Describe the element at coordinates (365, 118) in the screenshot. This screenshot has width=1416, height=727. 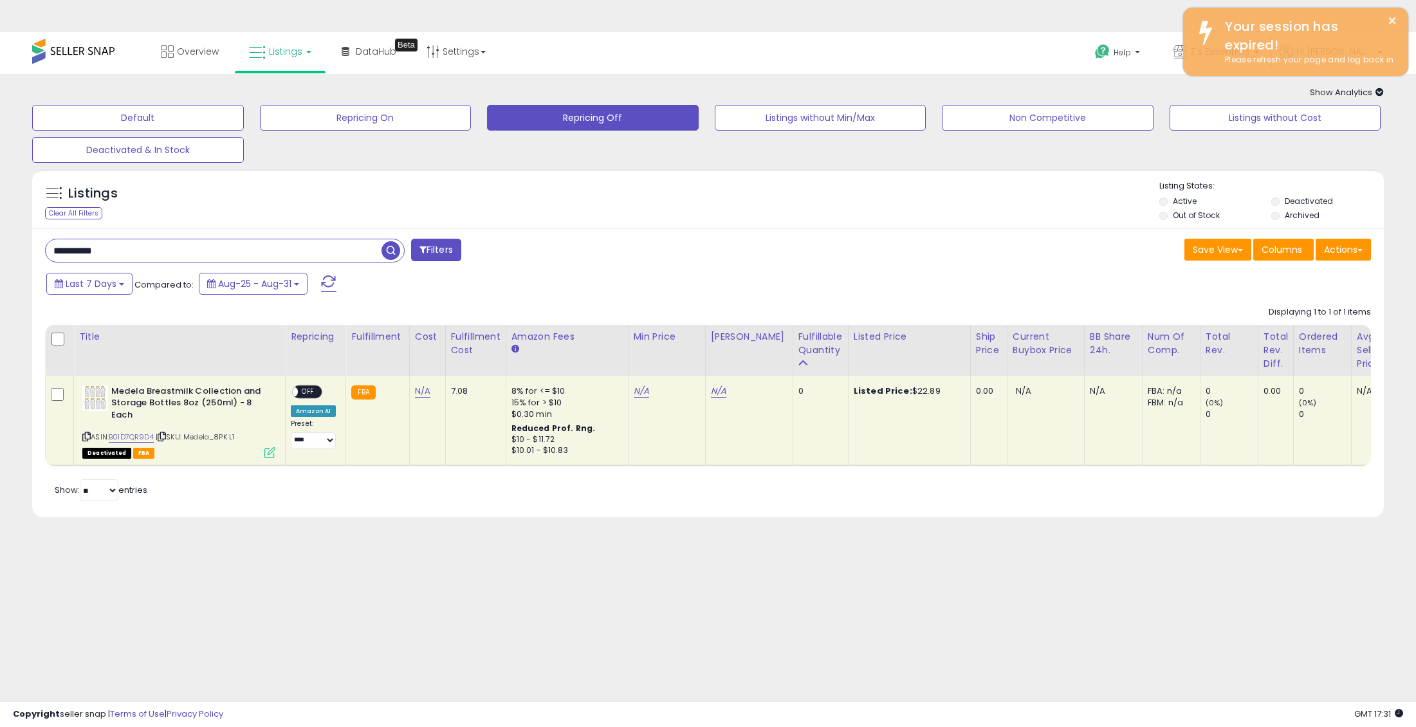
I see `button: Repricing On` at that location.